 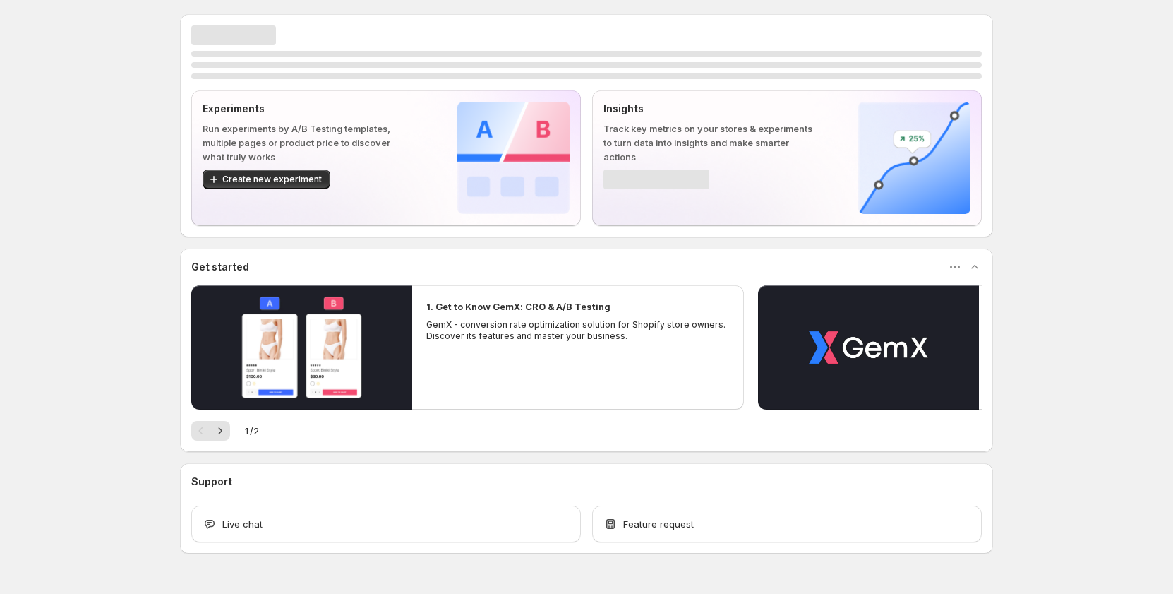 I want to click on img: Experiments, so click(x=513, y=157).